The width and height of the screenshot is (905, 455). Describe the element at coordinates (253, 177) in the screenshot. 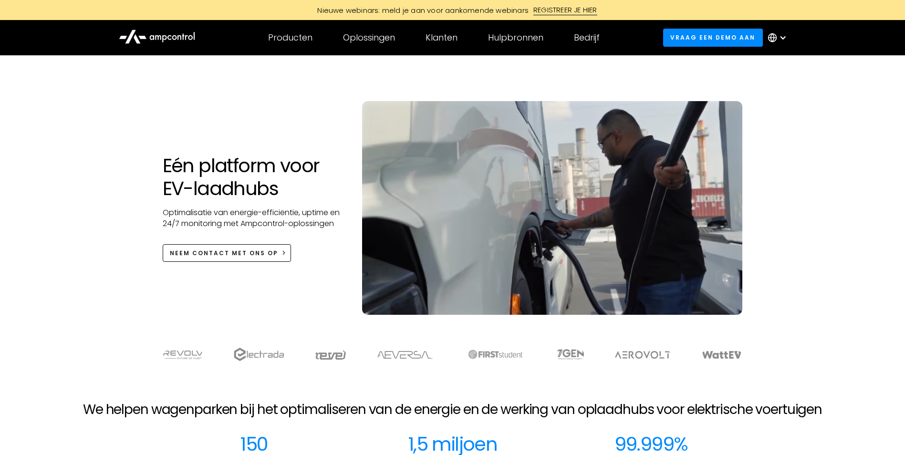

I see `h1: Eén platform voor EV-laadhubs` at that location.